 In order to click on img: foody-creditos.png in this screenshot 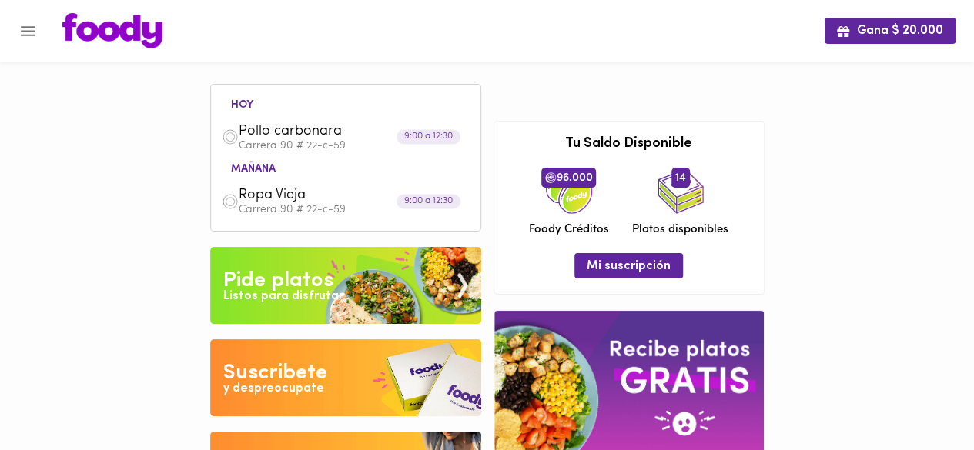, I will do `click(551, 178)`.